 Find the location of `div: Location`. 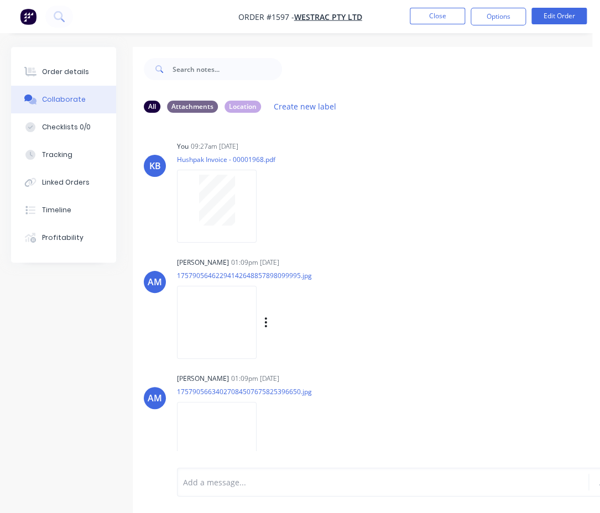

div: Location is located at coordinates (243, 107).